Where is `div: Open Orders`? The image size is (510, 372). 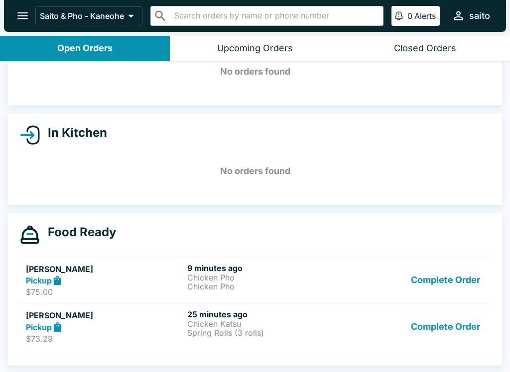
div: Open Orders is located at coordinates (85, 48).